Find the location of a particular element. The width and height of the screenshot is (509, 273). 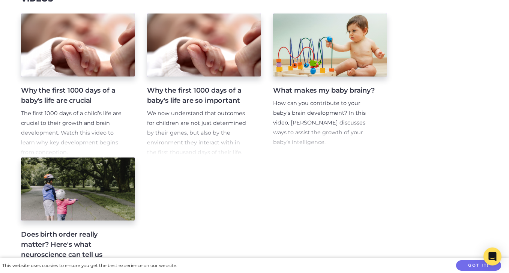

a: Why the first 1000 days of a baby's life are crucial The first 1000 days of a child’s life are cr... is located at coordinates (78, 86).